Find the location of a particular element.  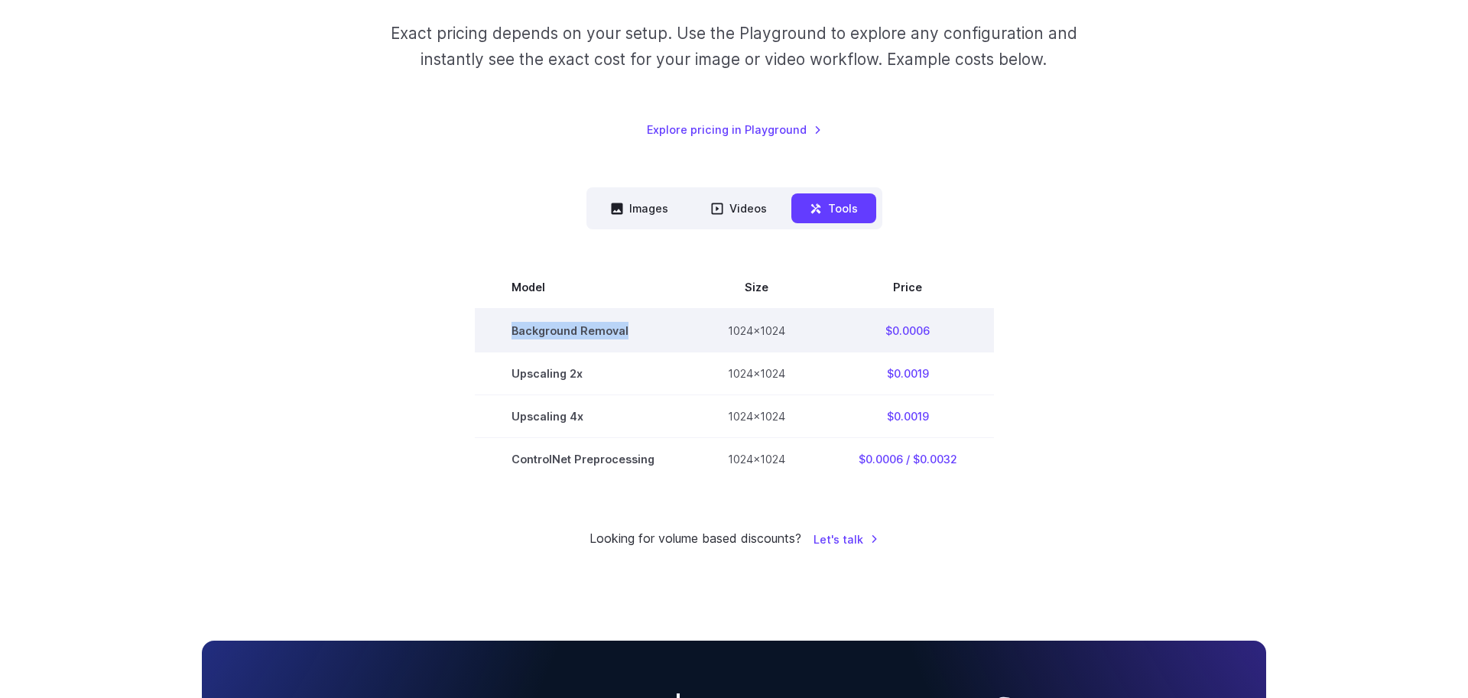

small: Looking for volume based discounts? is located at coordinates (695, 539).